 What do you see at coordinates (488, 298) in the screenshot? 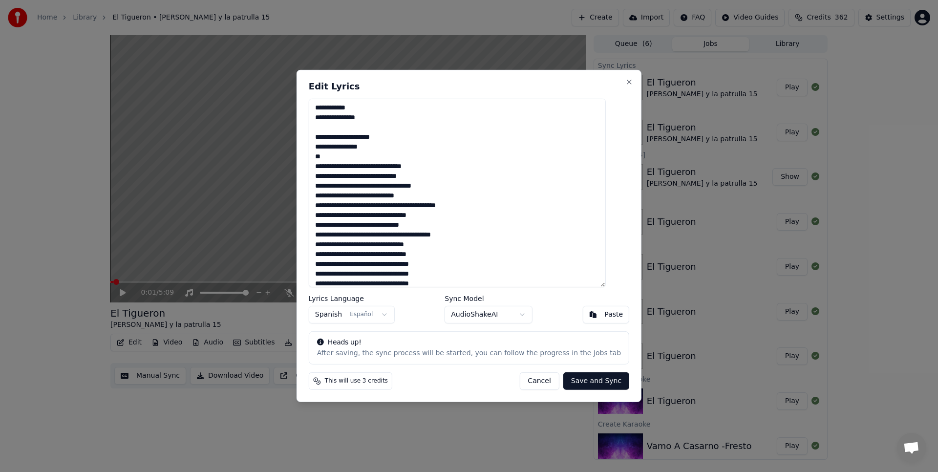
I see `label: Sync Model` at bounding box center [488, 298].